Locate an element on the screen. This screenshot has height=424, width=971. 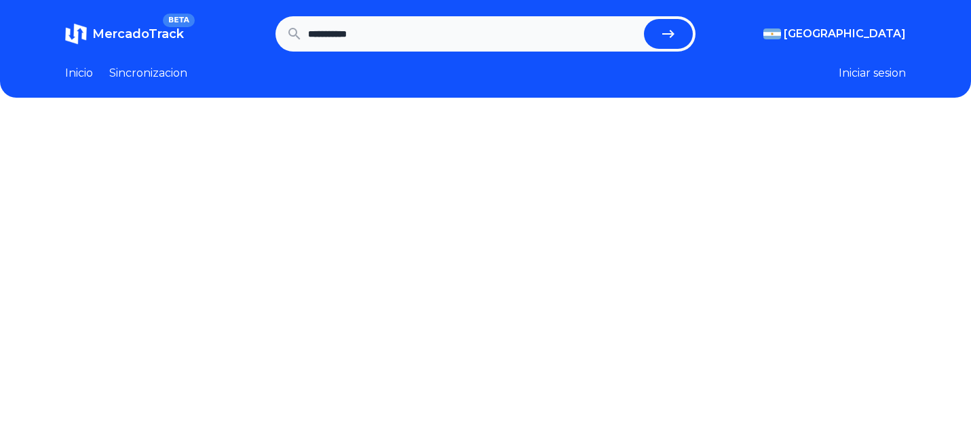
a: MercadoTrackBETA is located at coordinates (124, 34).